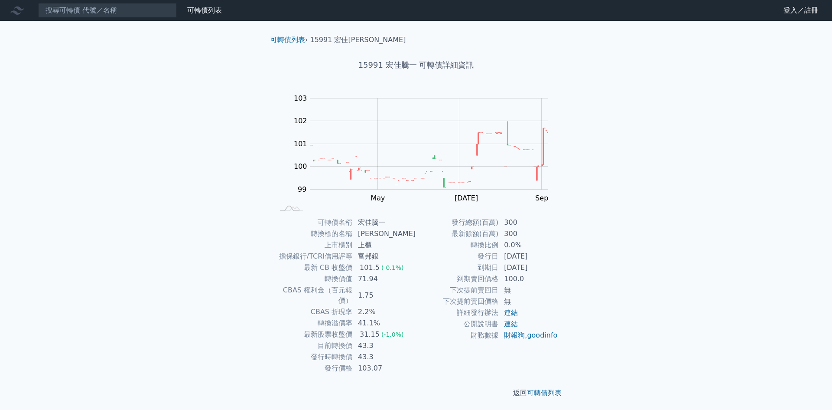  Describe the element at coordinates (313, 295) in the screenshot. I see `td: CBAS 權利金（百元報價）` at that location.